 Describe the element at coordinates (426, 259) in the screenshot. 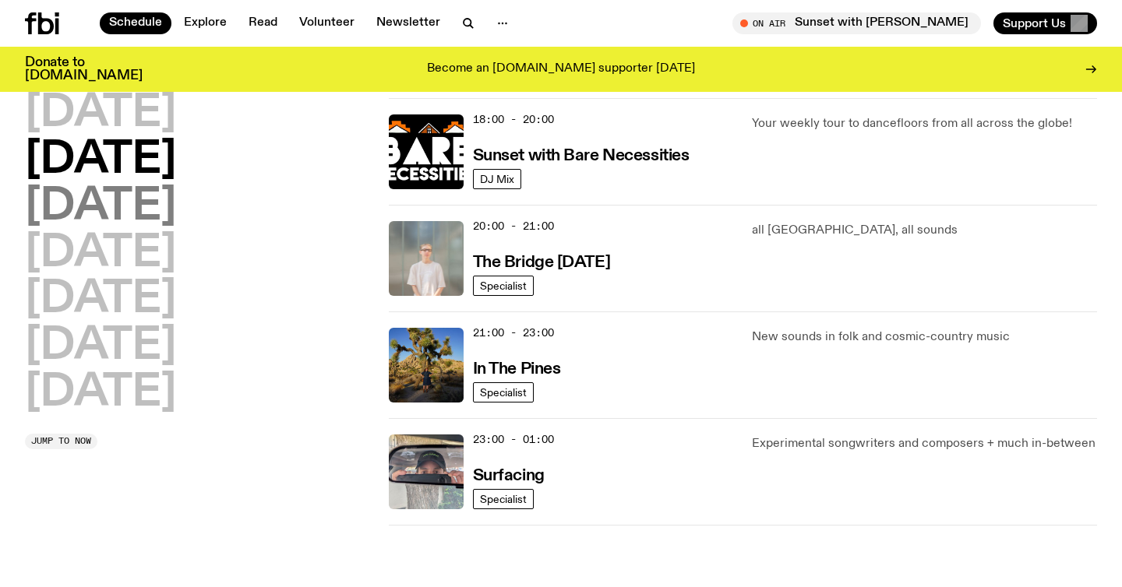

I see `img: Mara stands in front of a frosted glass wall wearing a cream coloured t-shirt and black glasses. ...` at that location.